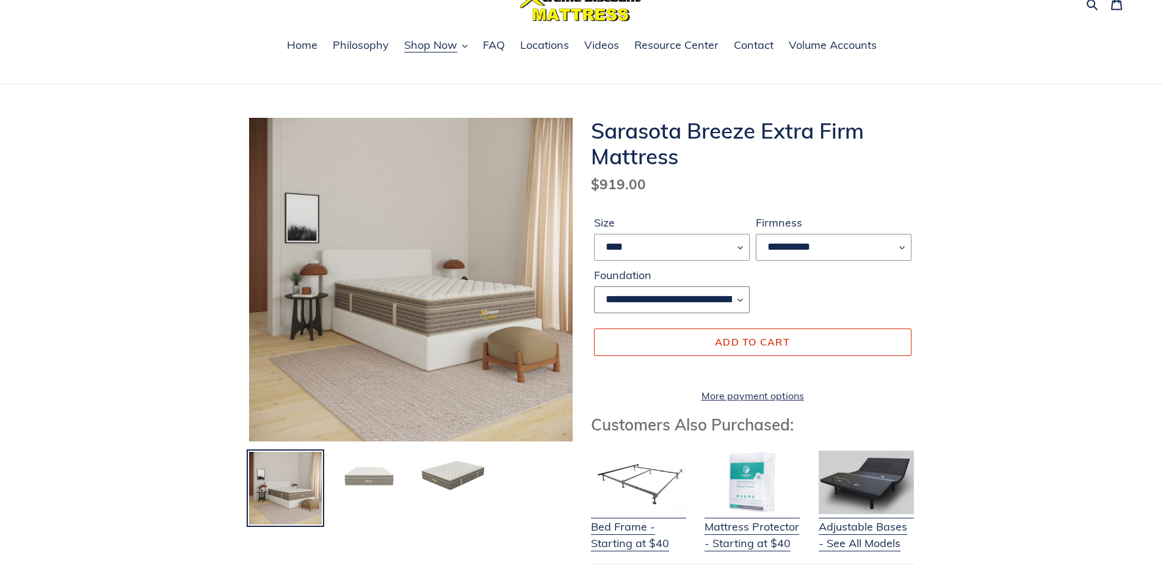 Image resolution: width=1163 pixels, height=577 pixels. I want to click on a: More payment options, so click(753, 396).